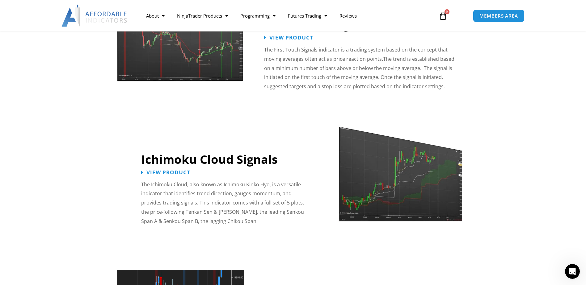 The width and height of the screenshot is (586, 285). Describe the element at coordinates (155, 16) in the screenshot. I see `a: About` at that location.